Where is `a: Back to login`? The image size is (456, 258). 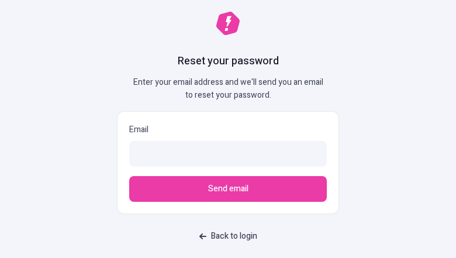
a: Back to login is located at coordinates (228, 236).